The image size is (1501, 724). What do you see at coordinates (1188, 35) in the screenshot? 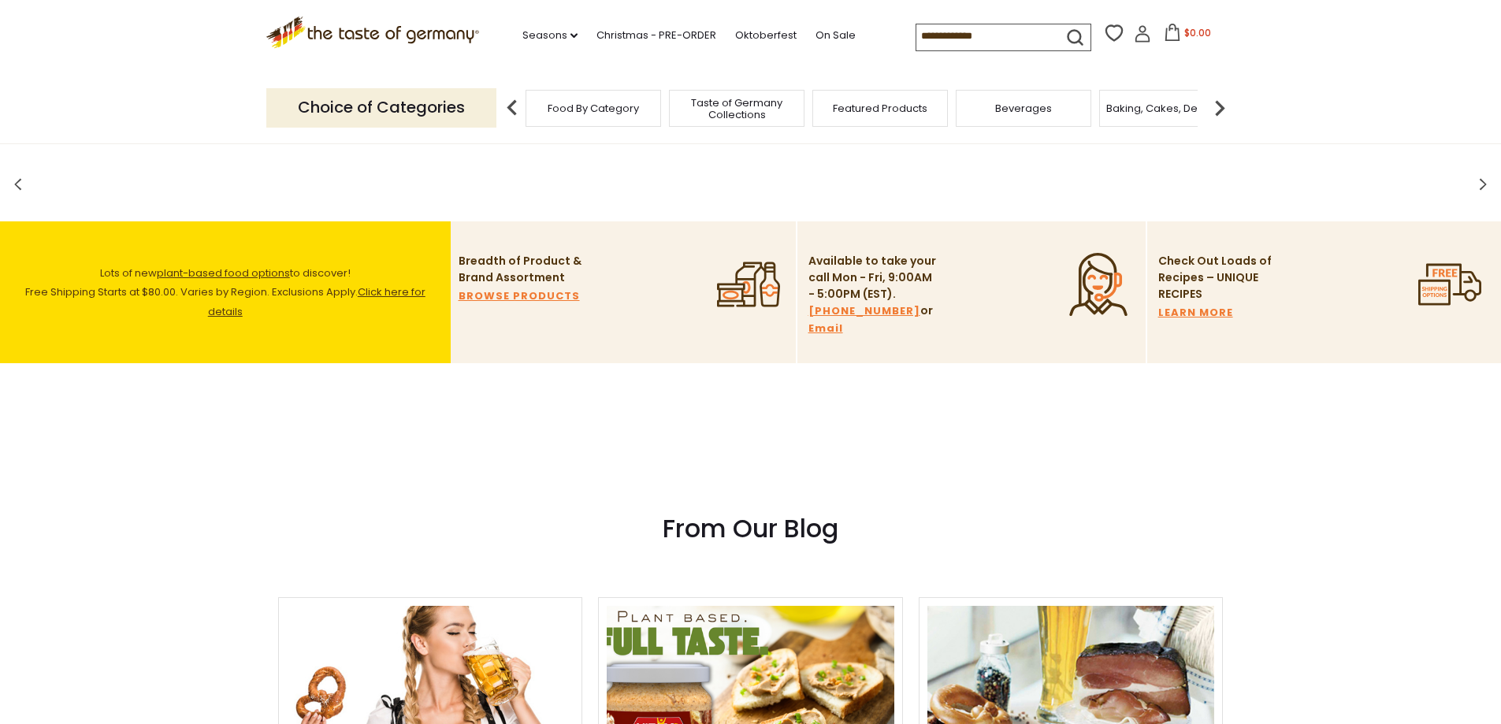
I see `button: $0.00` at bounding box center [1188, 35].